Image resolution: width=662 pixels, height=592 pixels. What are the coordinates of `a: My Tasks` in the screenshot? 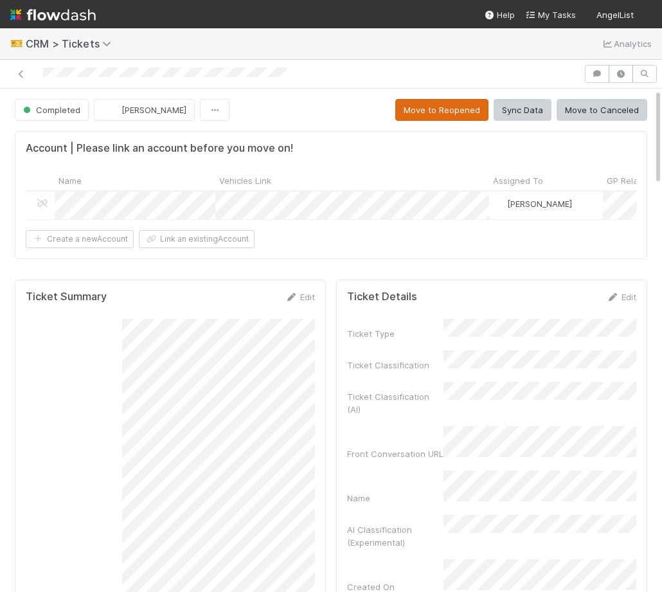 It's located at (550, 15).